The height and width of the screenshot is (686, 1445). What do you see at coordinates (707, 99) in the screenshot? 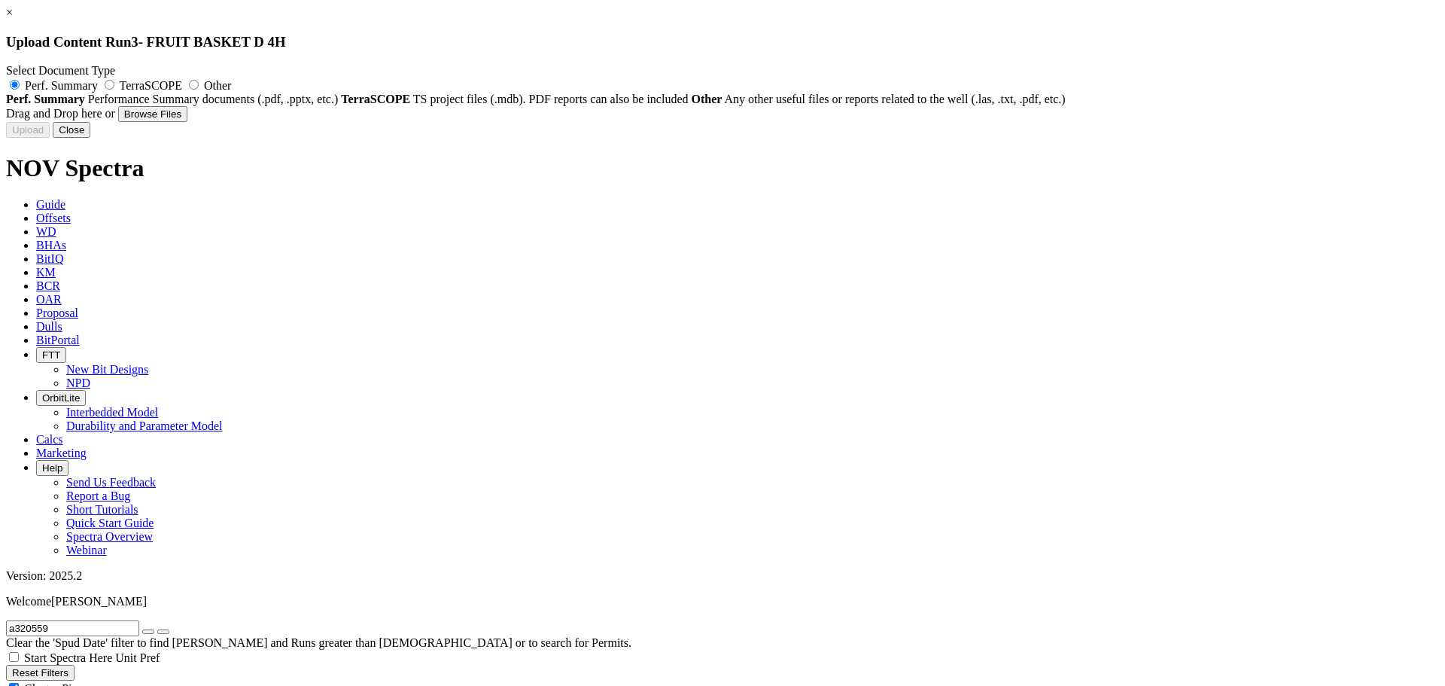
I see `strong: Other` at bounding box center [707, 99].